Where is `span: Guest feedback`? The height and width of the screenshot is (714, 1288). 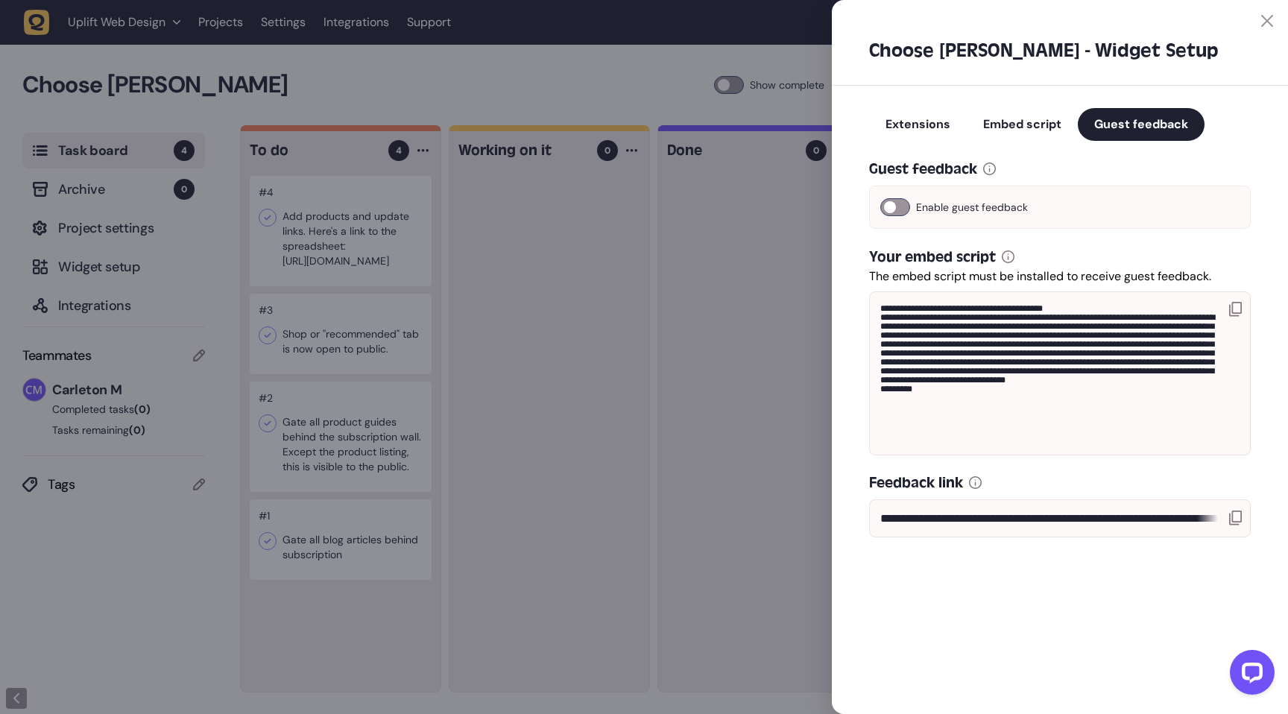
span: Guest feedback is located at coordinates (1141, 124).